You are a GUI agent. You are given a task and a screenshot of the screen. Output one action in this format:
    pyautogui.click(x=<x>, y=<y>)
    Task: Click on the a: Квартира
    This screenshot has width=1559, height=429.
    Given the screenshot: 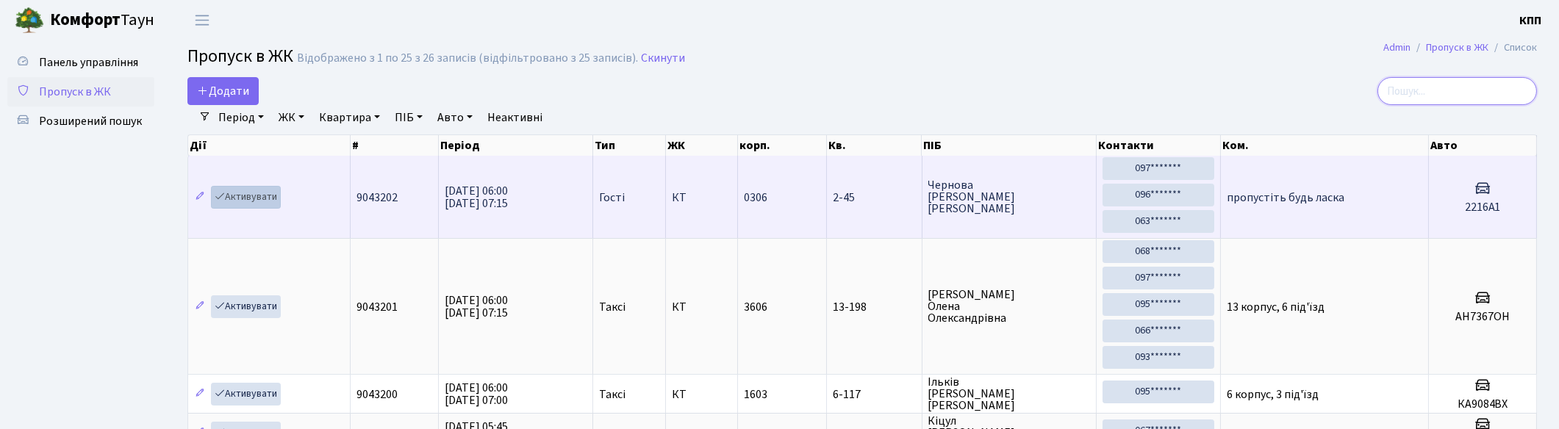 What is the action you would take?
    pyautogui.click(x=349, y=118)
    